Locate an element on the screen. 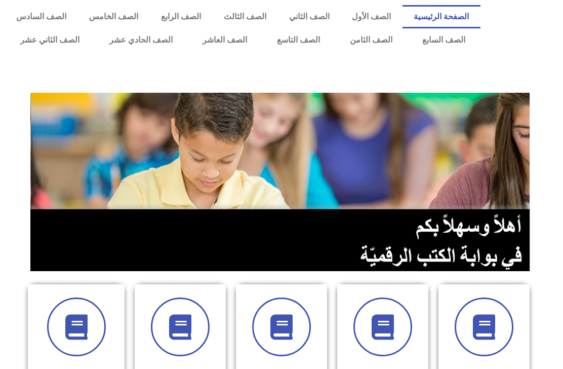 The height and width of the screenshot is (369, 563). a: الصف الرابع is located at coordinates (181, 17).